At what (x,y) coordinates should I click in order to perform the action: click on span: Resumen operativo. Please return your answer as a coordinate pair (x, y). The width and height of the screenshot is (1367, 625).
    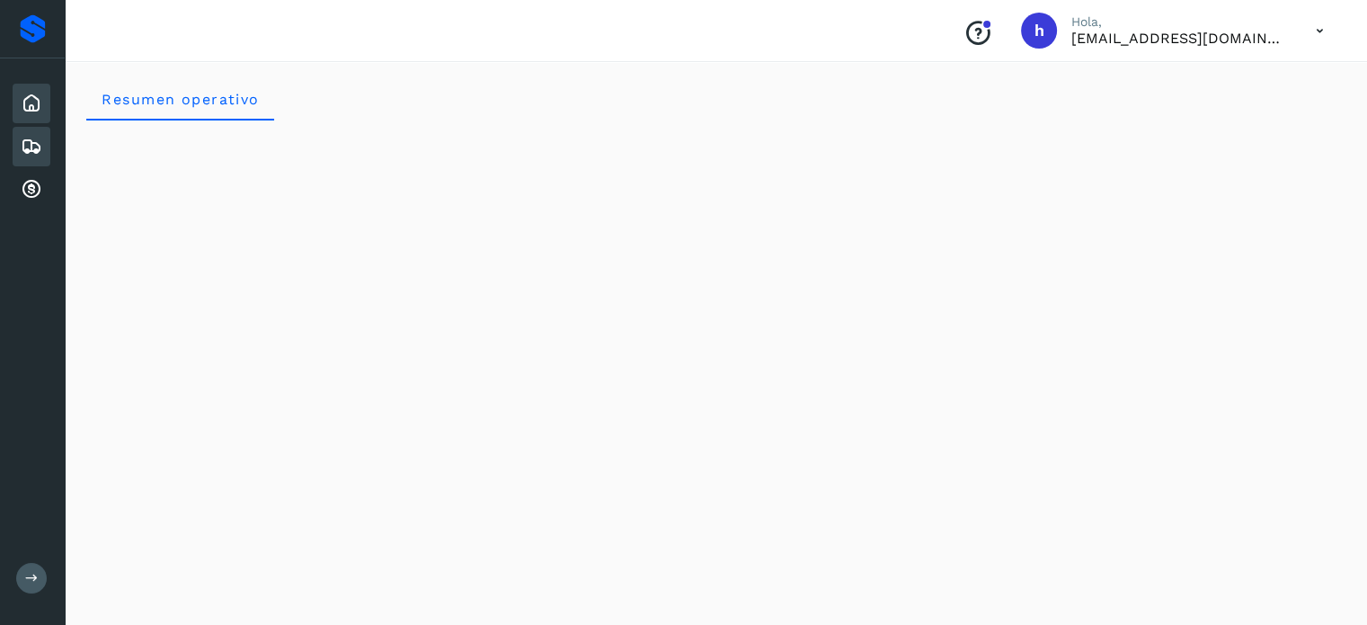
    Looking at the image, I should click on (180, 99).